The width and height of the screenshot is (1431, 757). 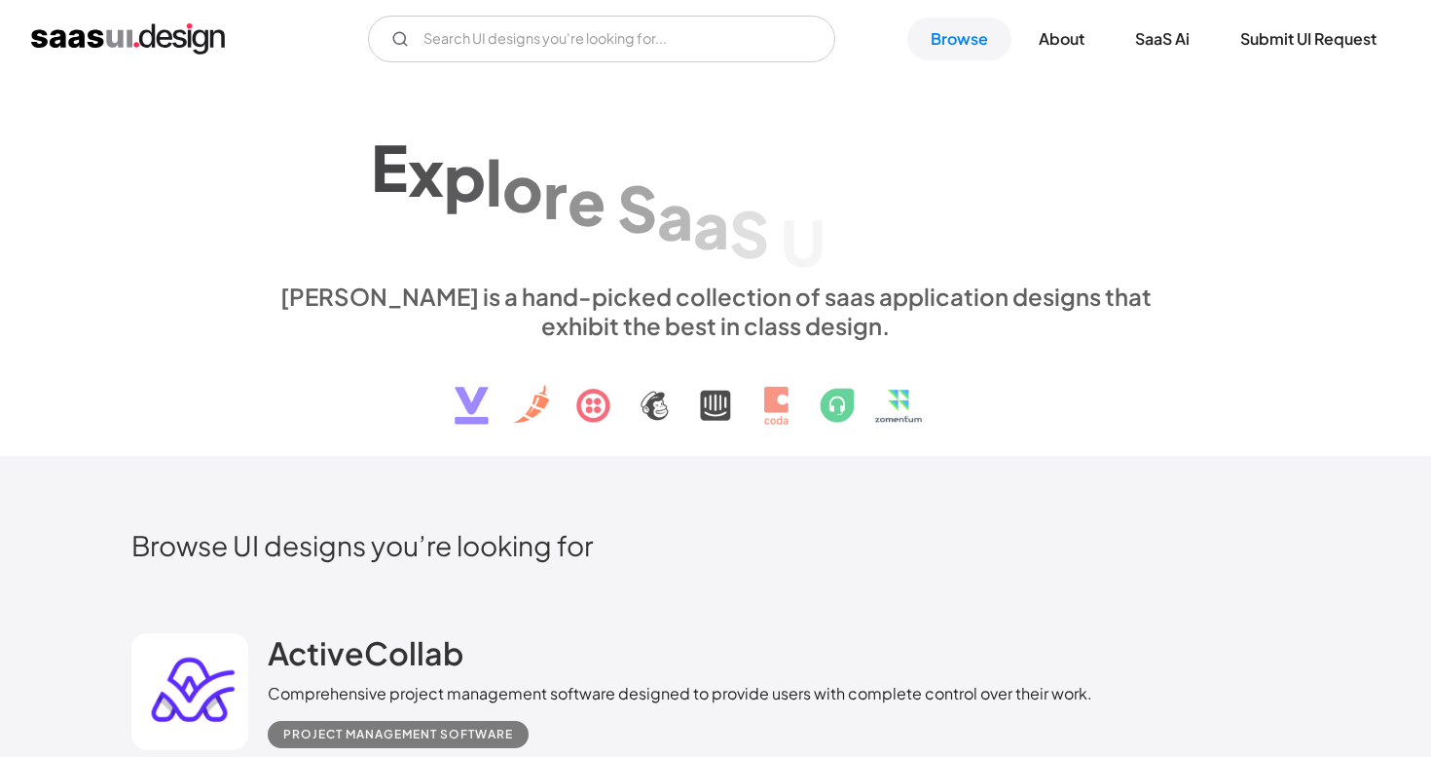 What do you see at coordinates (523, 187) in the screenshot?
I see `div: o` at bounding box center [523, 187].